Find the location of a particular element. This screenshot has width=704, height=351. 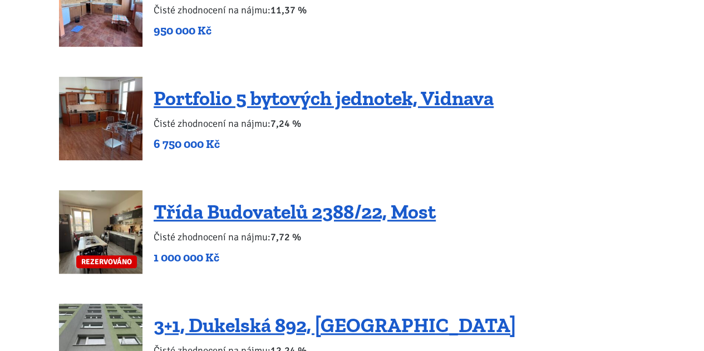

b: 7,24 % is located at coordinates (285, 123).